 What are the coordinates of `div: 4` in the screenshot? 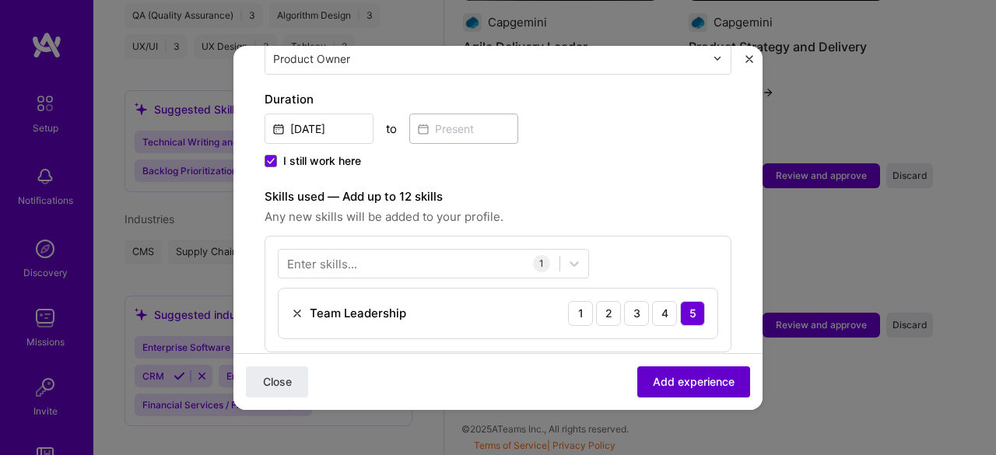 It's located at (665, 314).